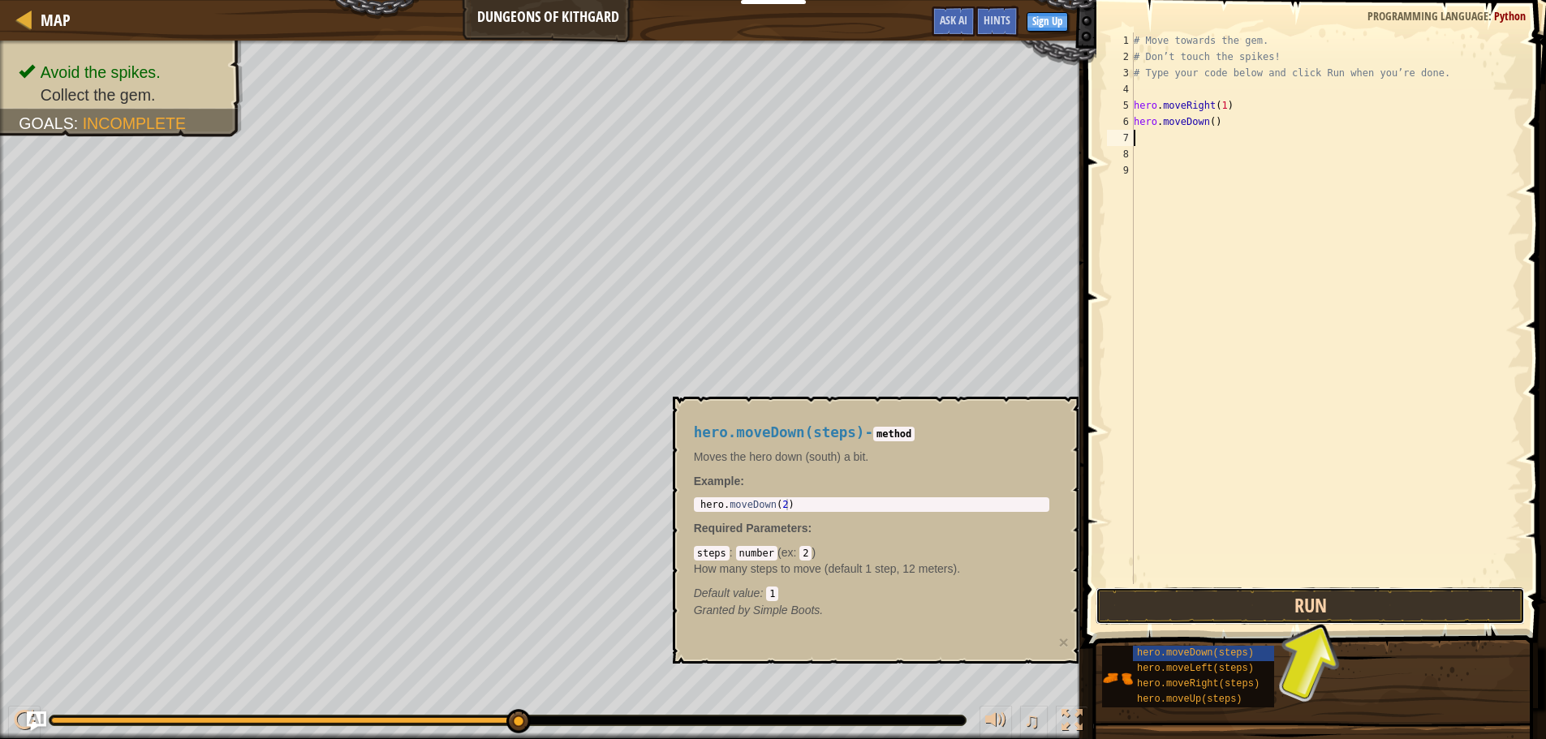 Image resolution: width=1546 pixels, height=739 pixels. I want to click on span: Collect the gem., so click(98, 95).